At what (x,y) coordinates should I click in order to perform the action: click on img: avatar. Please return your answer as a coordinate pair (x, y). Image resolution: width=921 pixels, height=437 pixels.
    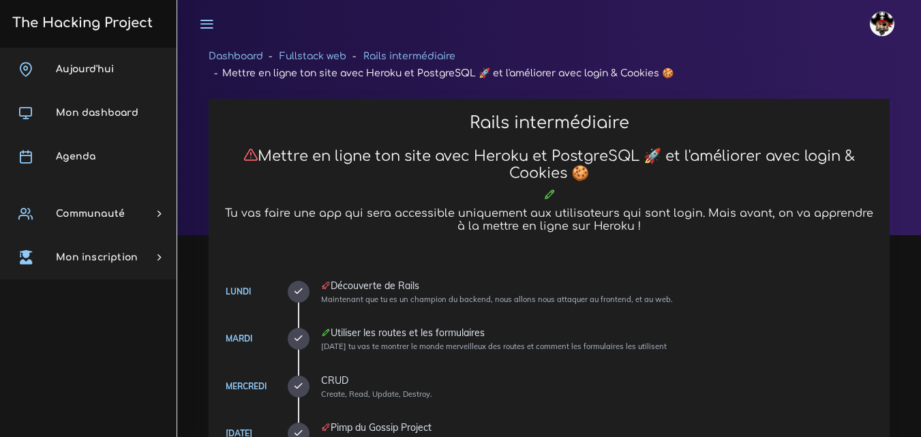
    Looking at the image, I should click on (882, 24).